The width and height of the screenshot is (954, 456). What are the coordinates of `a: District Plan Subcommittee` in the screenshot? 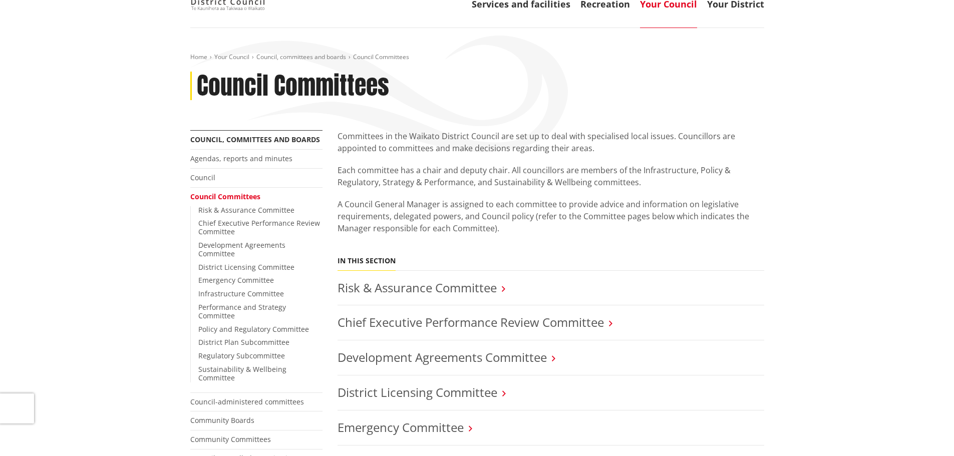 It's located at (244, 342).